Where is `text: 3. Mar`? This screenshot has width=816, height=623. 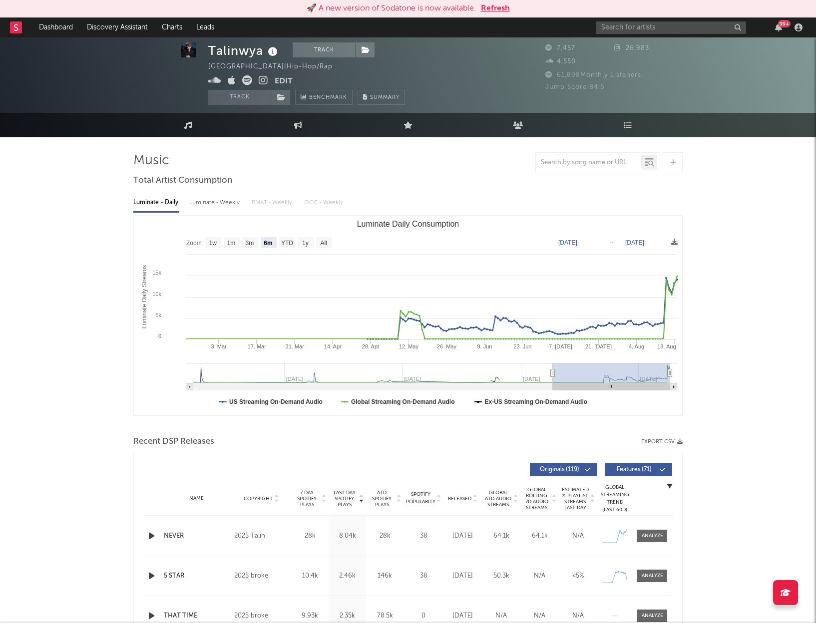 text: 3. Mar is located at coordinates (219, 347).